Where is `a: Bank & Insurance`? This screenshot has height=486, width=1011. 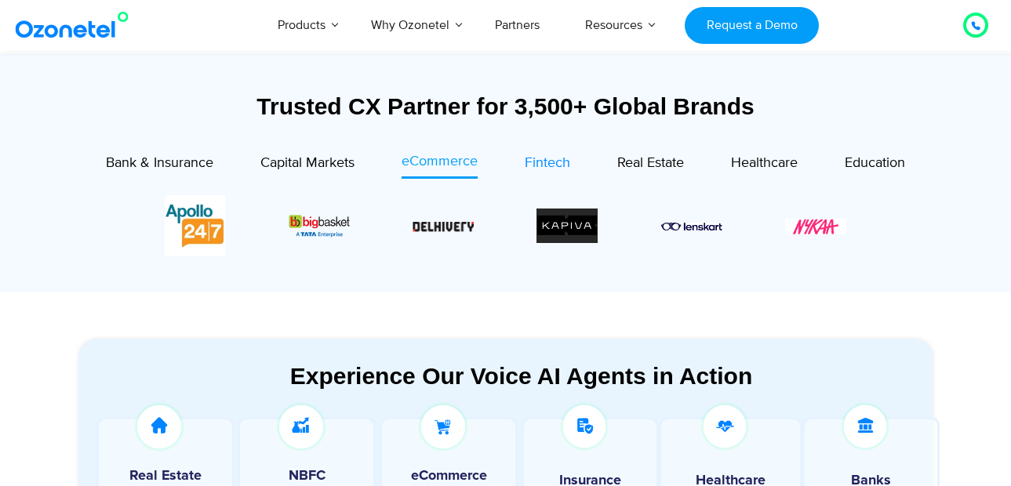 a: Bank & Insurance is located at coordinates (159, 165).